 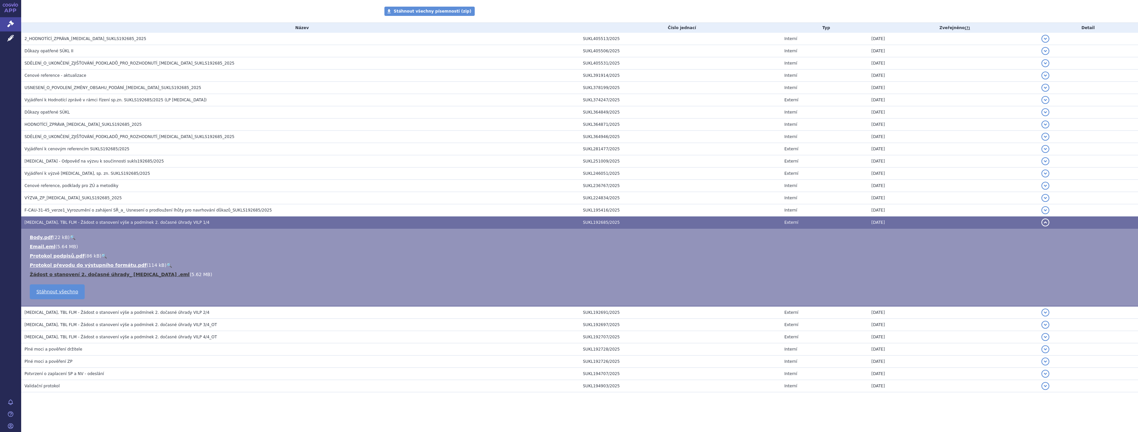 I want to click on a: Email.eml, so click(x=42, y=246).